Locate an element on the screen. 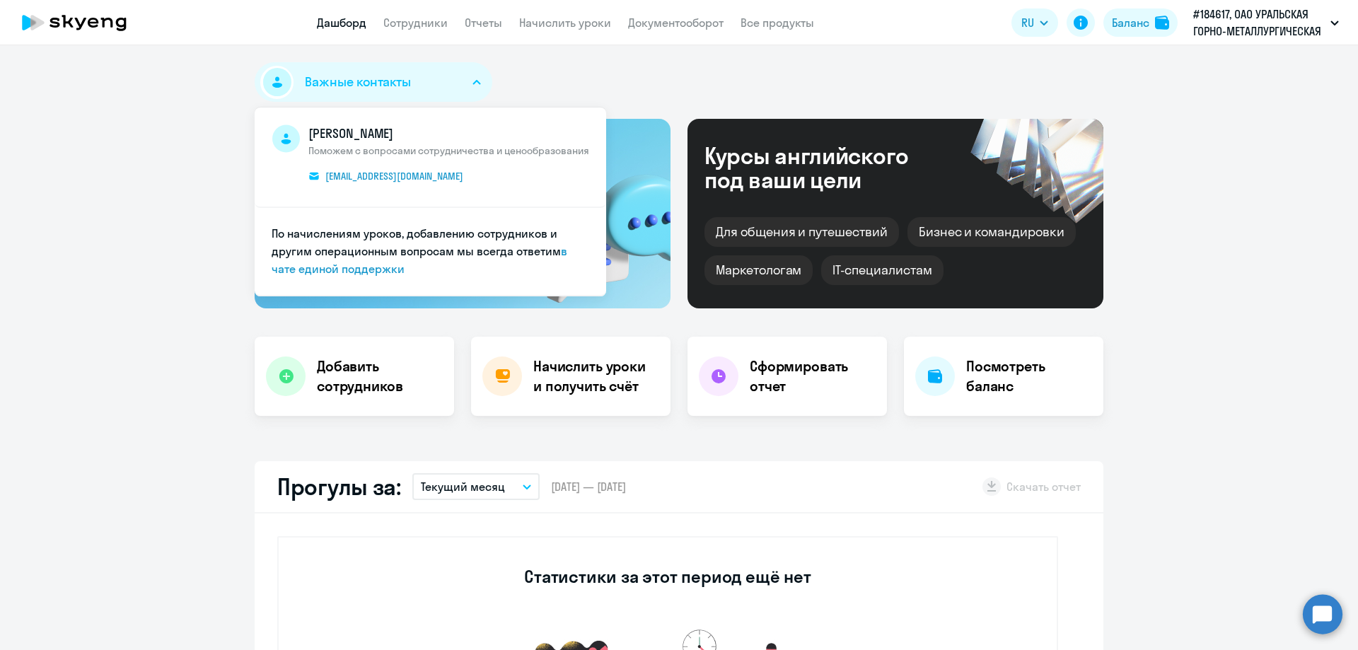 Image resolution: width=1358 pixels, height=650 pixels. h4: Начислить уроки и получить счёт is located at coordinates (595, 376).